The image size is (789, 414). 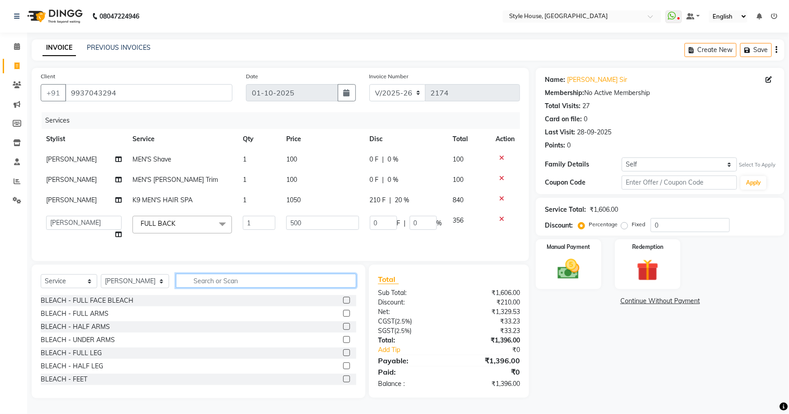 I want to click on th: Price, so click(x=322, y=139).